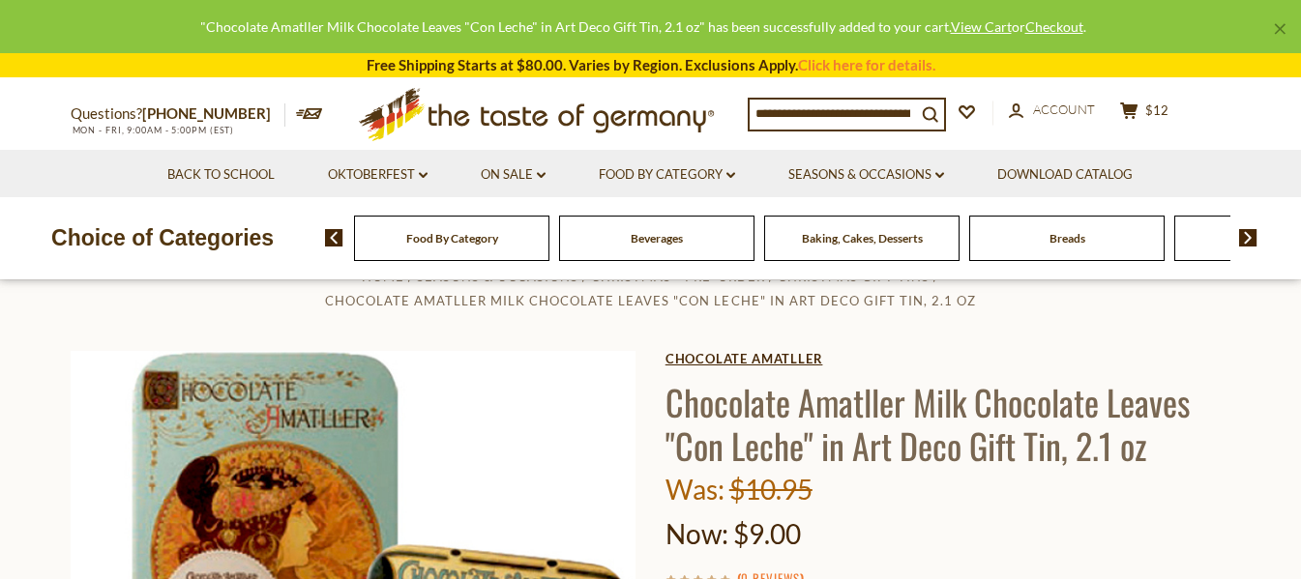 The image size is (1301, 579). I want to click on div: "Chocolate Amatller Milk Chocolate Leaves "Con Leche" in Art Deco Gift Tin, 2.1 oz" has been succ..., so click(642, 26).